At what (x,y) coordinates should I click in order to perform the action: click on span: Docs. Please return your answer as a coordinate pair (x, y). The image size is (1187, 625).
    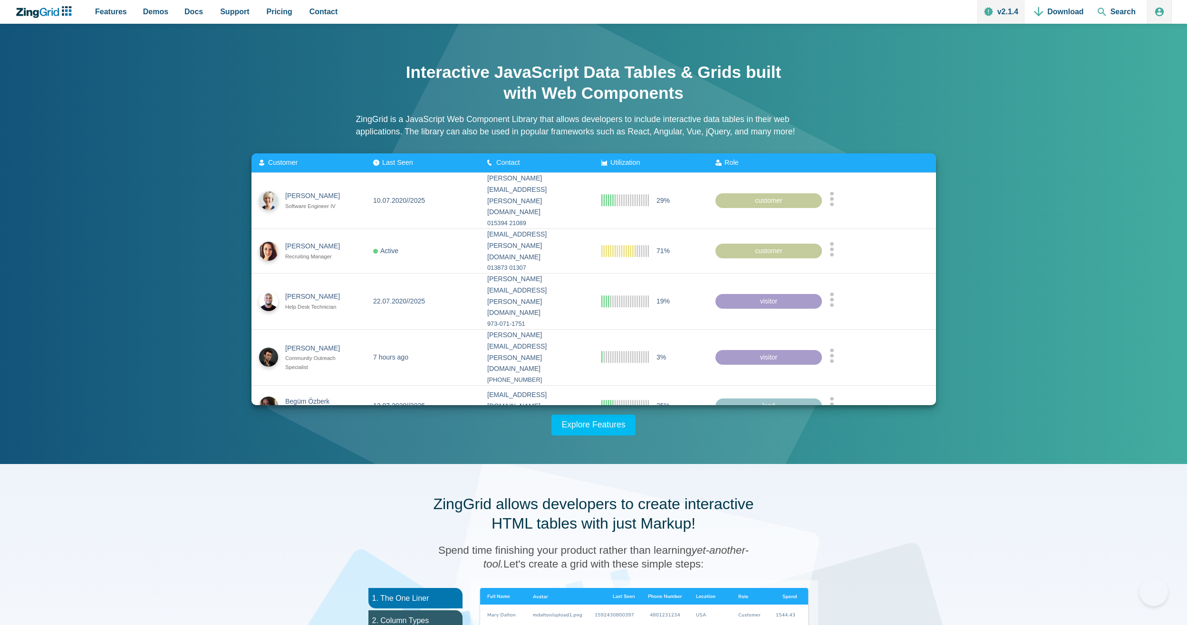
    Looking at the image, I should click on (193, 11).